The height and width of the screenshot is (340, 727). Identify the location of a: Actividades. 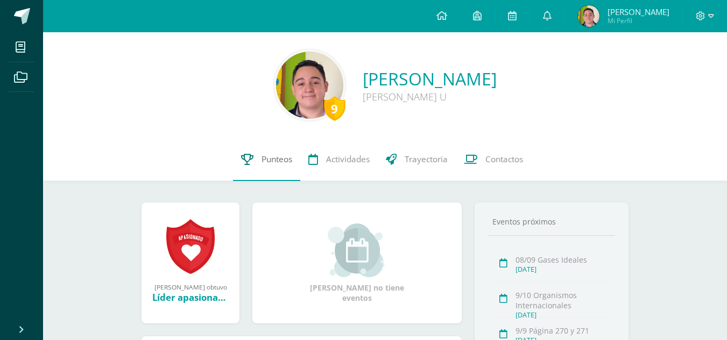
(339, 160).